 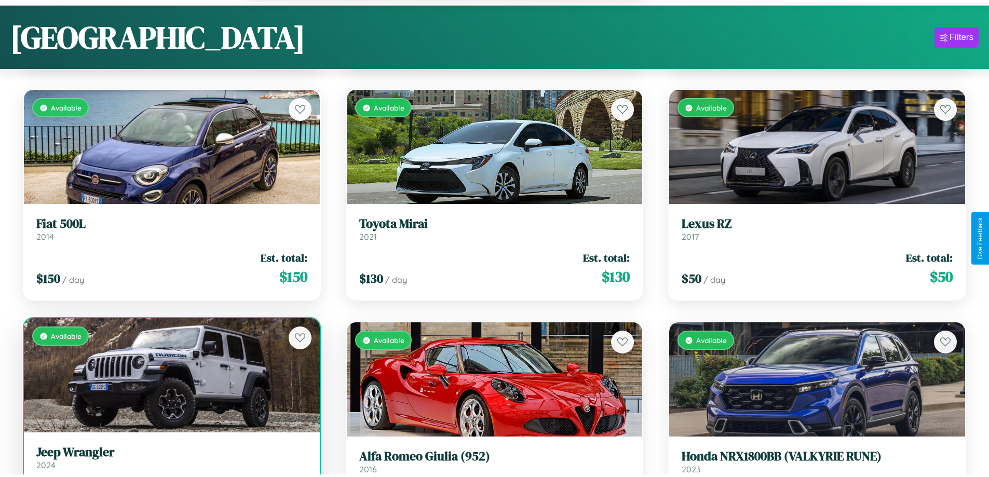 I want to click on a: Alfa Romeo Giulia (952)2016, so click(x=495, y=462).